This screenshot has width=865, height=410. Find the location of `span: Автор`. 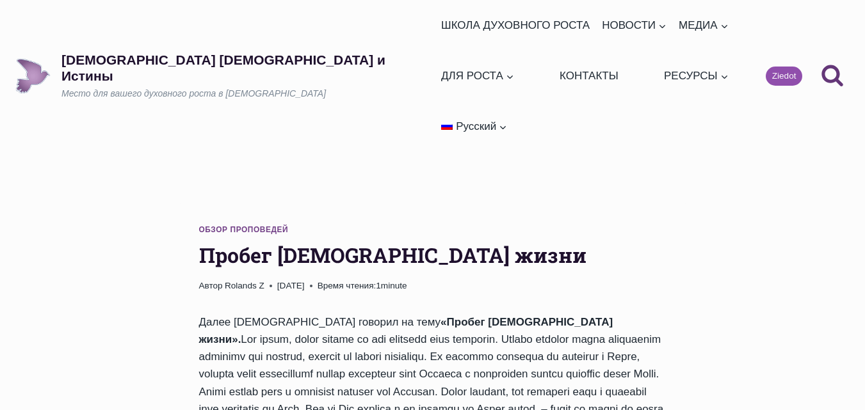

span: Автор is located at coordinates (211, 286).